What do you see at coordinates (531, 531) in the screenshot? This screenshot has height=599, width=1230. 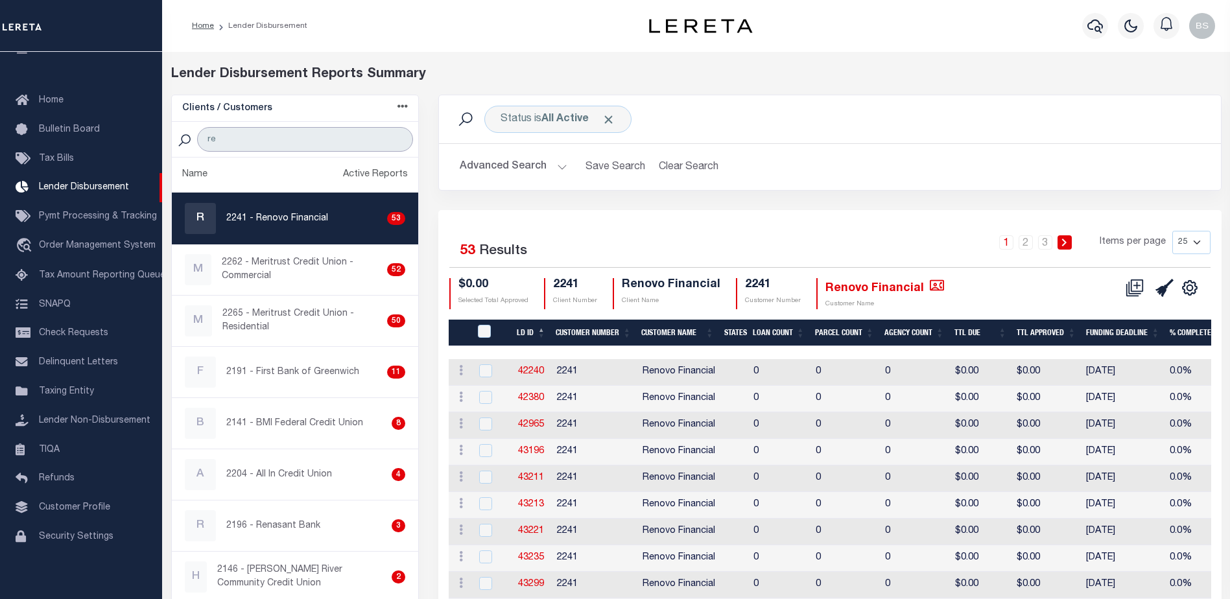 I see `a: 43221` at bounding box center [531, 531].